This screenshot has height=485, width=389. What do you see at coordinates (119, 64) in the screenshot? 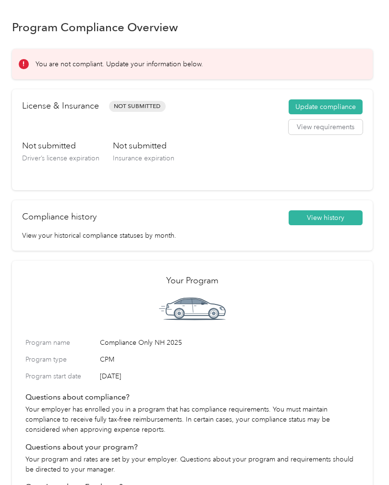
I see `p: You are not compliant. Update your information below.` at bounding box center [119, 64].